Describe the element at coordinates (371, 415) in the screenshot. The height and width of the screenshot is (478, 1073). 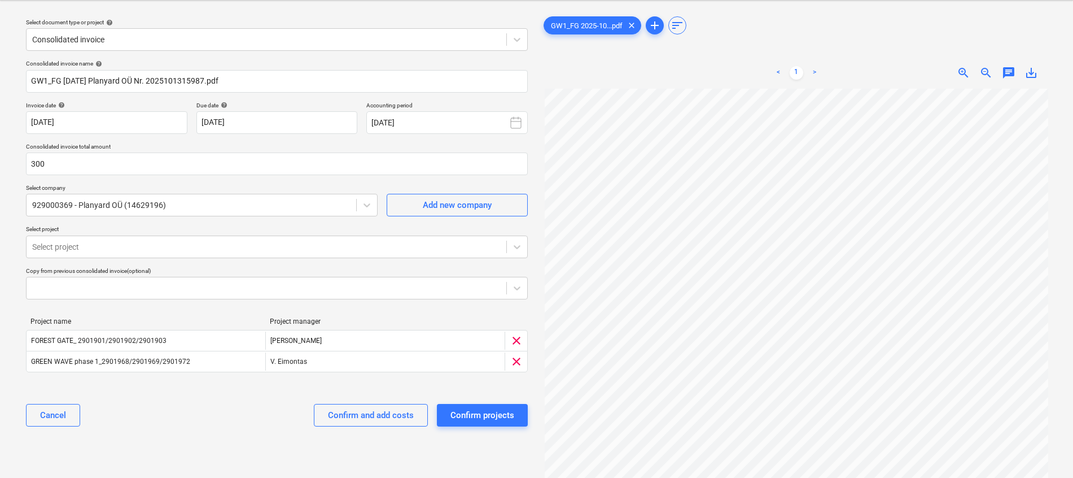
I see `div: Confirm and add costs` at that location.